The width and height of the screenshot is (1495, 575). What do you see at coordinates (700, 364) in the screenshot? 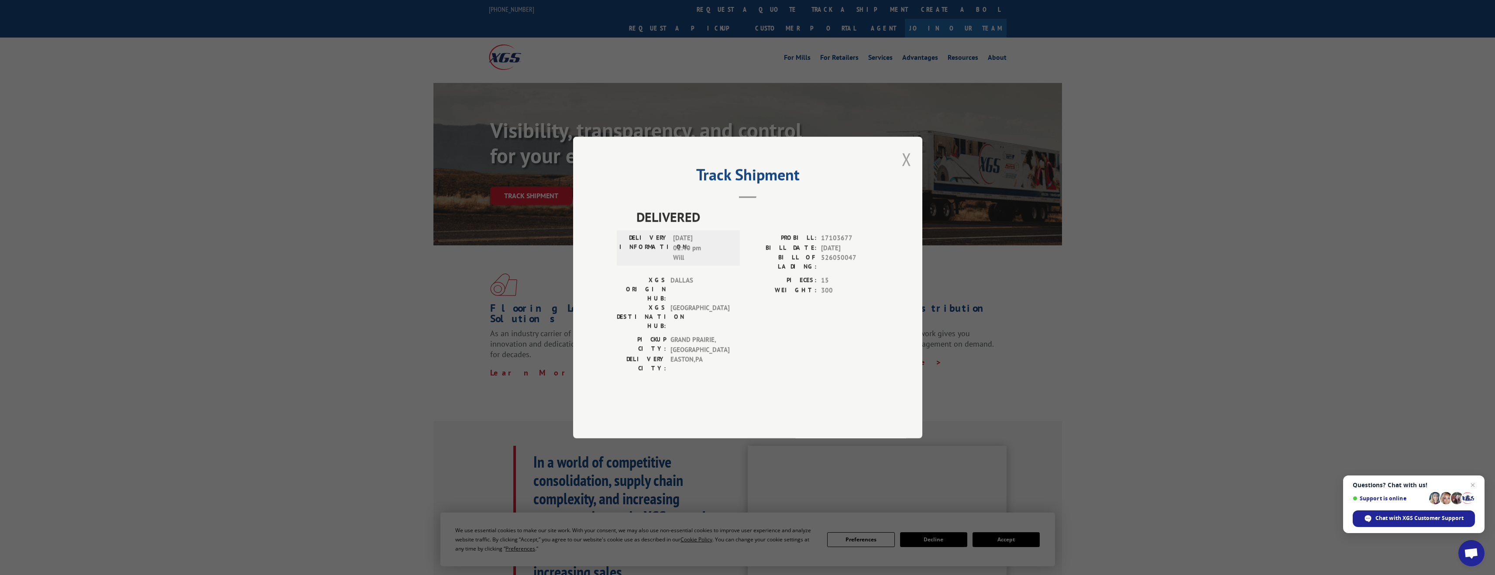
I see `span: EASTON , PA` at bounding box center [700, 364].